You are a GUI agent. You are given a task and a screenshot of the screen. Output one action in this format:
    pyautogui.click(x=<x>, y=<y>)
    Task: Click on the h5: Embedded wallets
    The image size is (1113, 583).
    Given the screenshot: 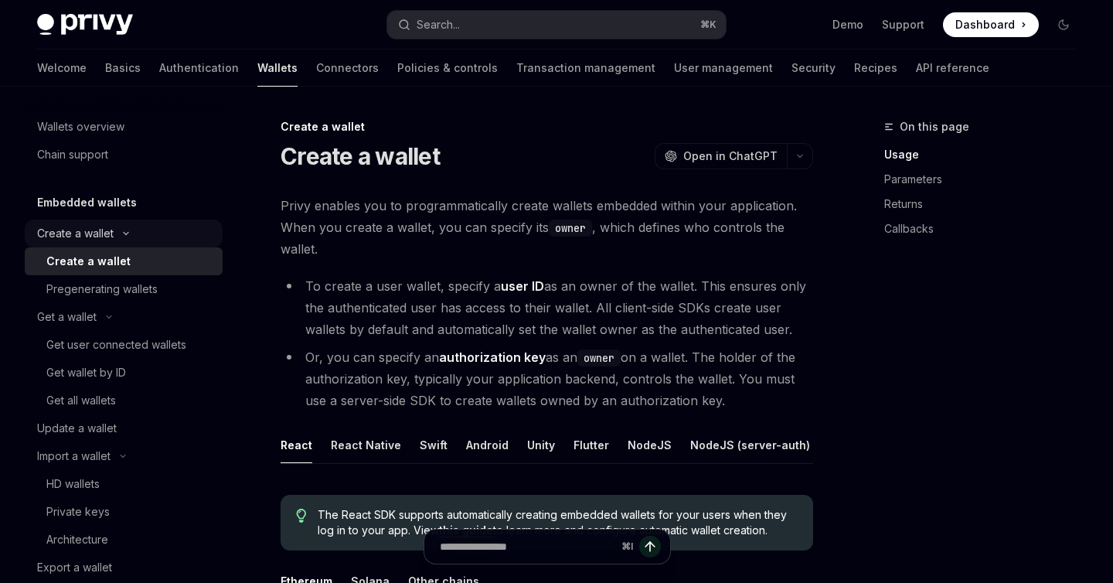 What is the action you would take?
    pyautogui.click(x=87, y=203)
    